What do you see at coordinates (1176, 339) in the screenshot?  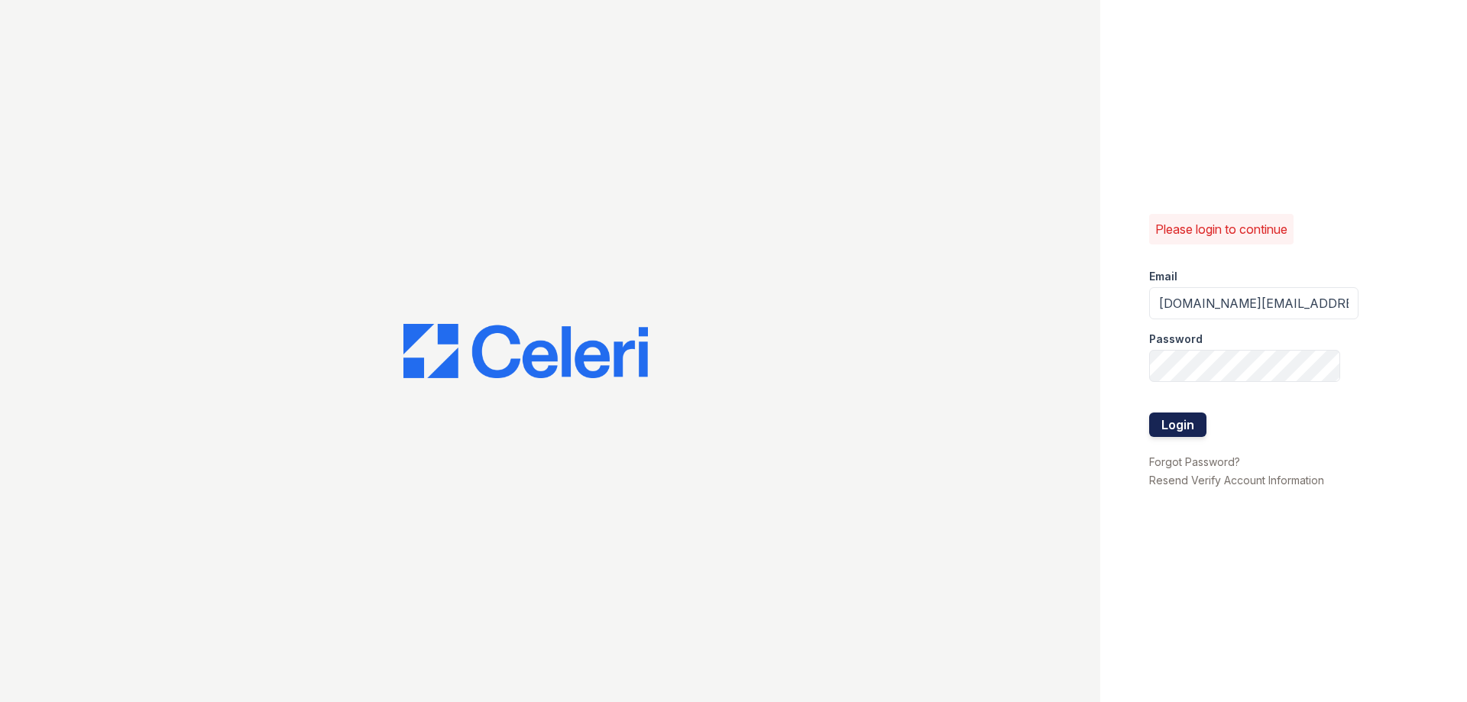 I see `label: Password` at bounding box center [1176, 339].